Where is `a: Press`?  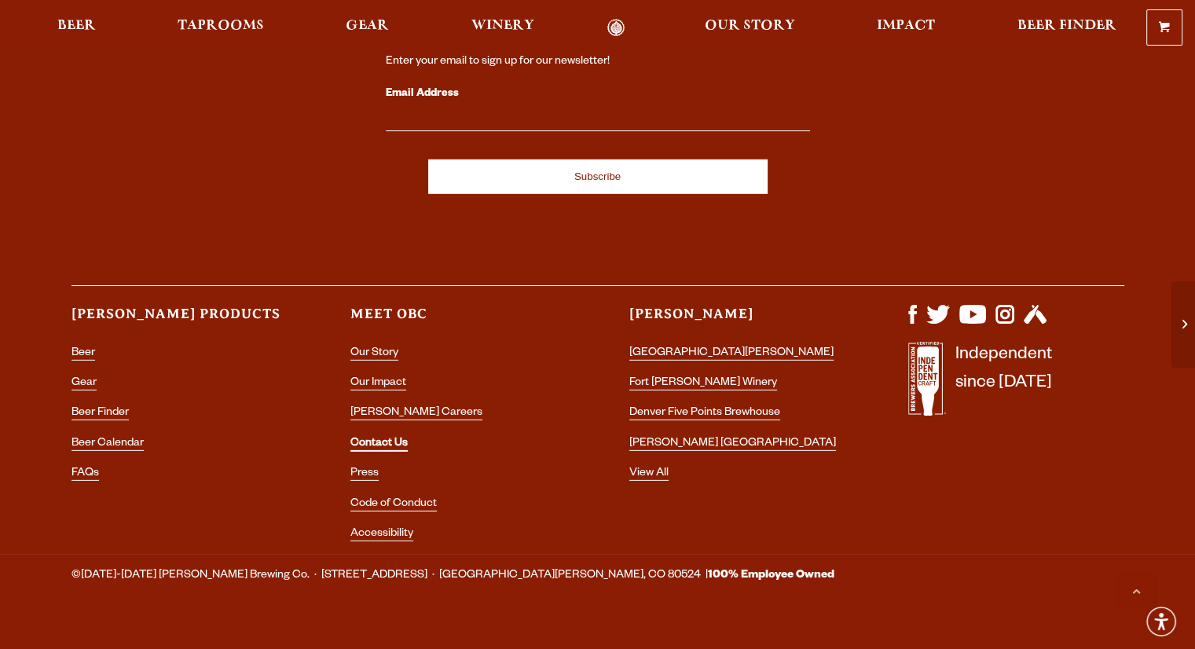 a: Press is located at coordinates (364, 474).